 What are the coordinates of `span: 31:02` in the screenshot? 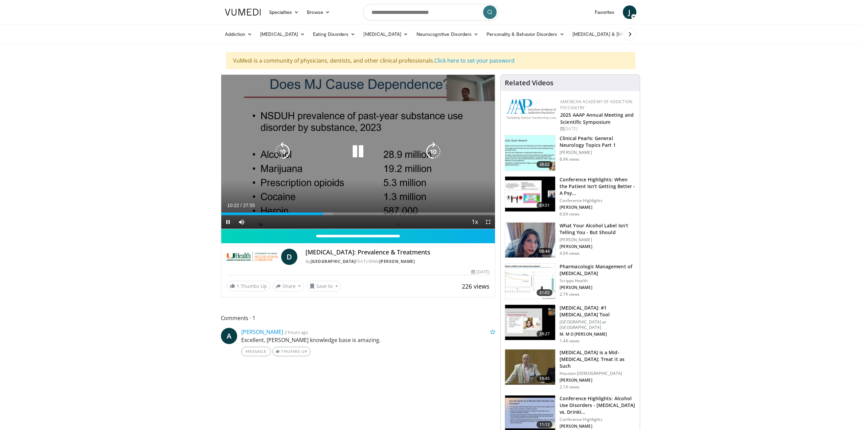 It's located at (545, 293).